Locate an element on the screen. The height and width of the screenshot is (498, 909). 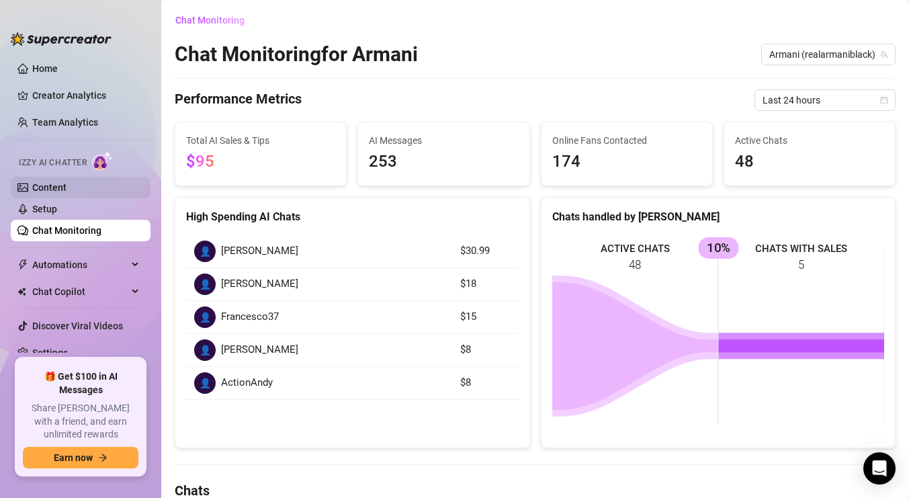
img: AI Chatter is located at coordinates (102, 161).